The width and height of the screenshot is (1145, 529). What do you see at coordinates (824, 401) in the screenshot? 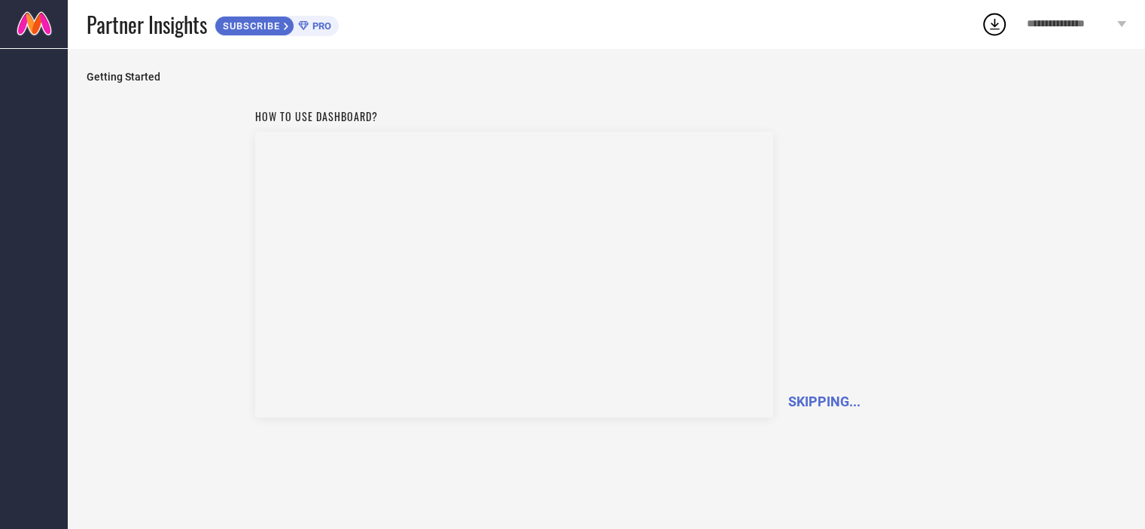
I see `span: SKIPPING...` at bounding box center [824, 401].